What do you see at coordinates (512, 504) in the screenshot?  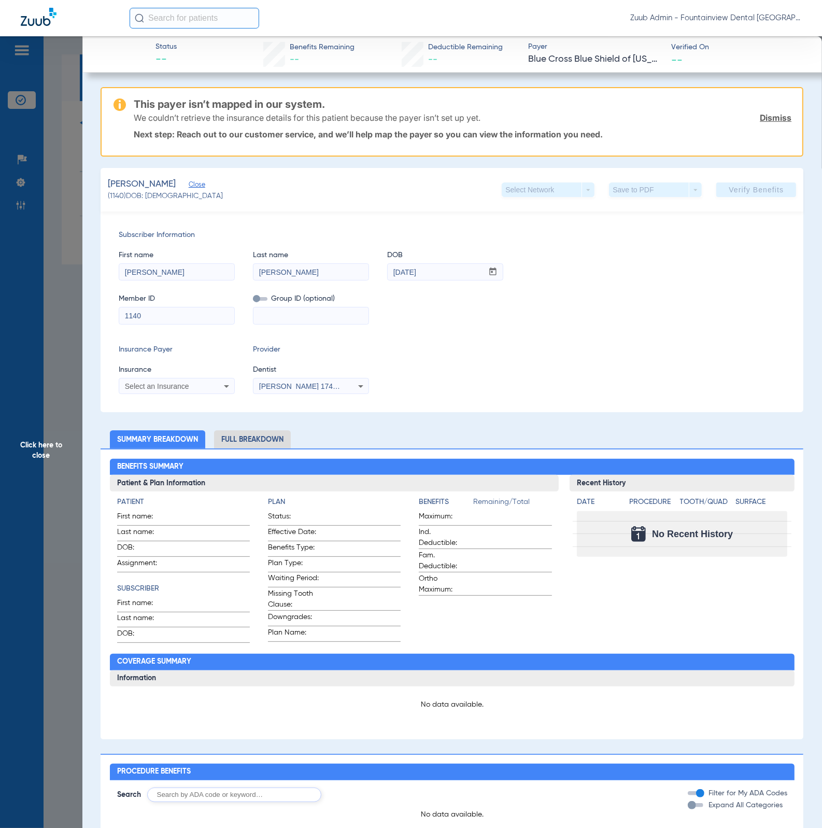 I see `span: Remaining/Total` at bounding box center [512, 504].